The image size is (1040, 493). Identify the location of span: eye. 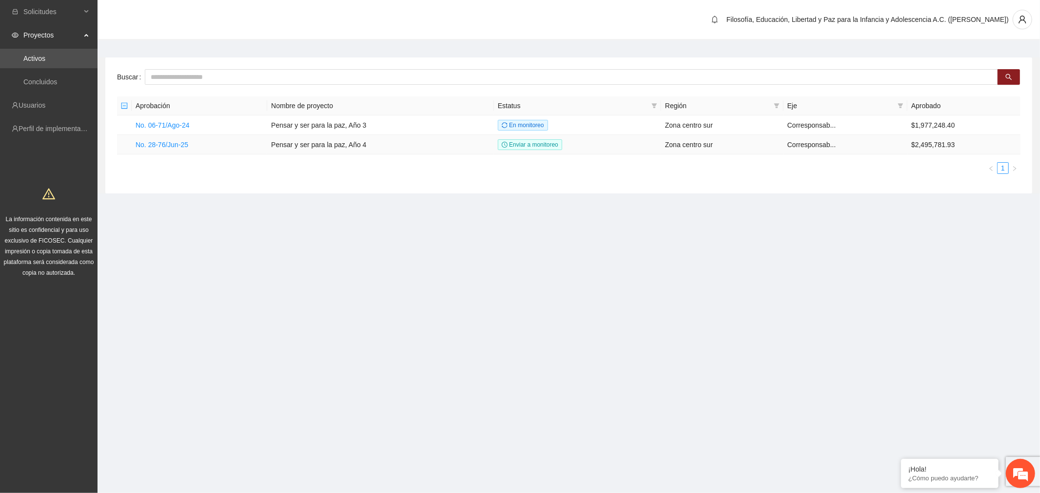
(15, 35).